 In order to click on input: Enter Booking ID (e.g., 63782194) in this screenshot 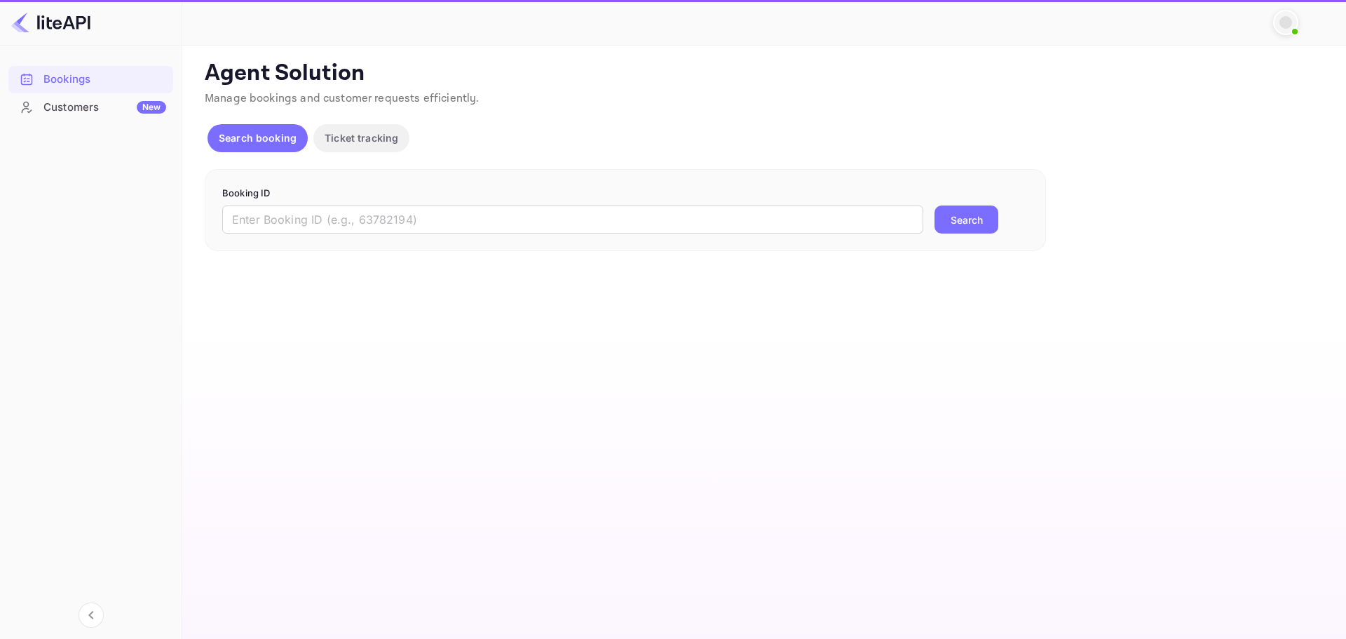, I will do `click(573, 219)`.